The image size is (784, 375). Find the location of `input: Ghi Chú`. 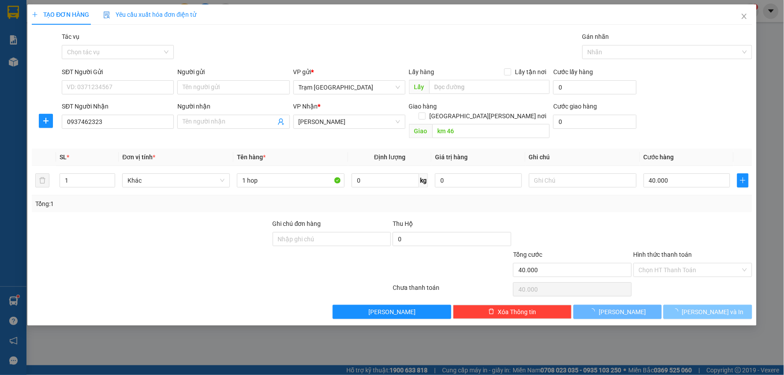

input: Ghi Chú is located at coordinates (583, 180).